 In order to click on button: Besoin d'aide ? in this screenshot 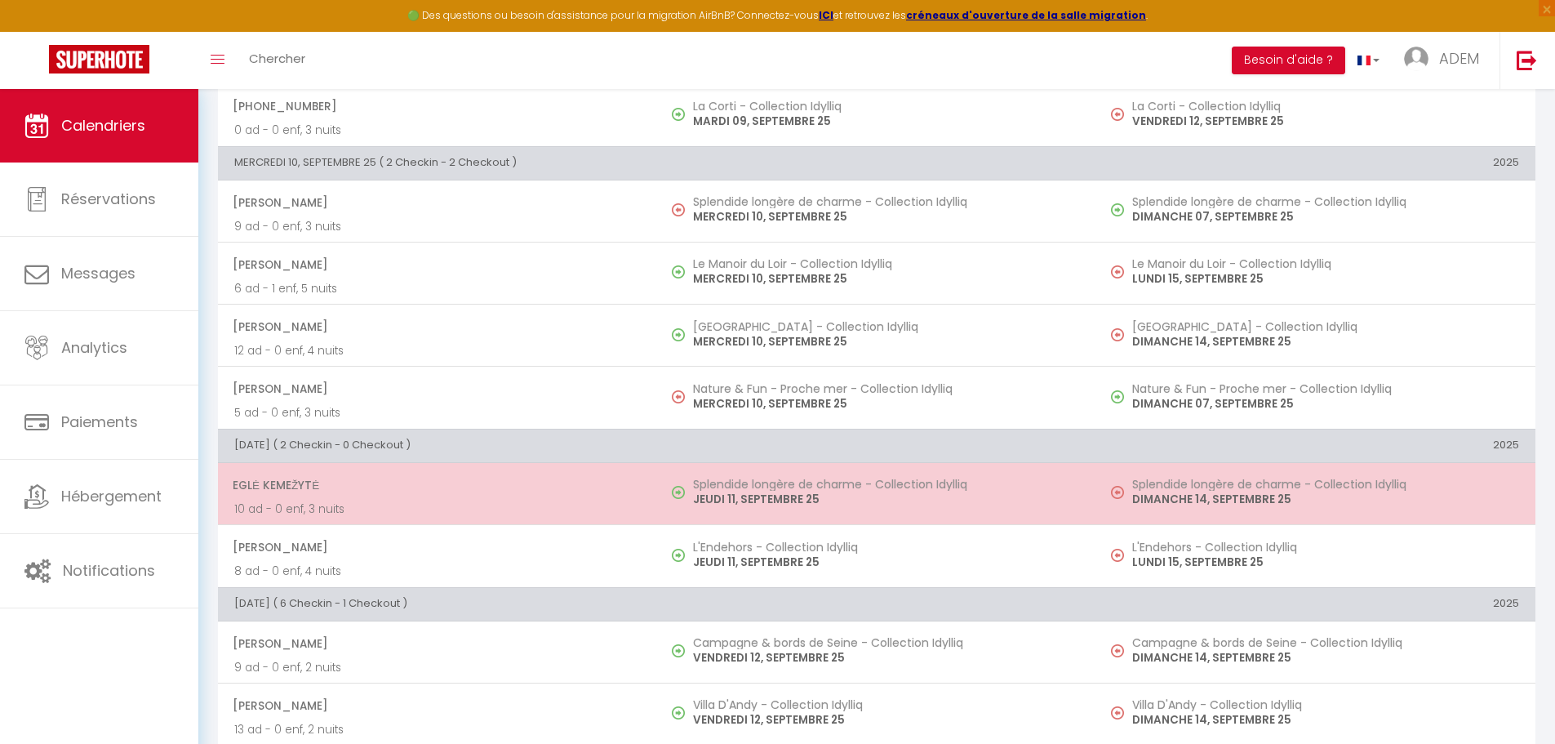, I will do `click(1288, 60)`.